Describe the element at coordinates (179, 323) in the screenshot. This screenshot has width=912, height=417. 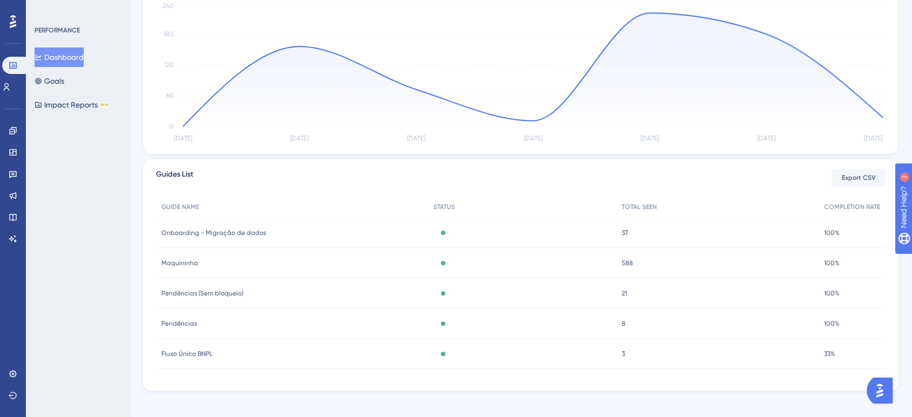
I see `span: Pendências` at that location.